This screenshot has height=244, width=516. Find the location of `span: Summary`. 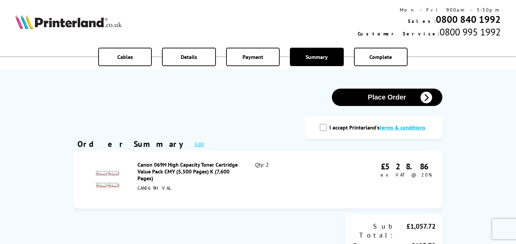

span: Summary is located at coordinates (316, 57).